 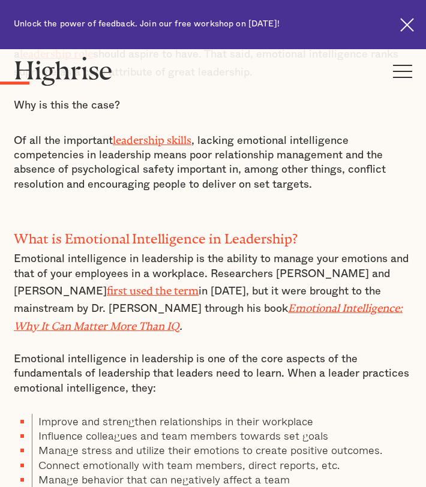 What do you see at coordinates (213, 106) in the screenshot?
I see `p: Why is this the case?` at bounding box center [213, 106].